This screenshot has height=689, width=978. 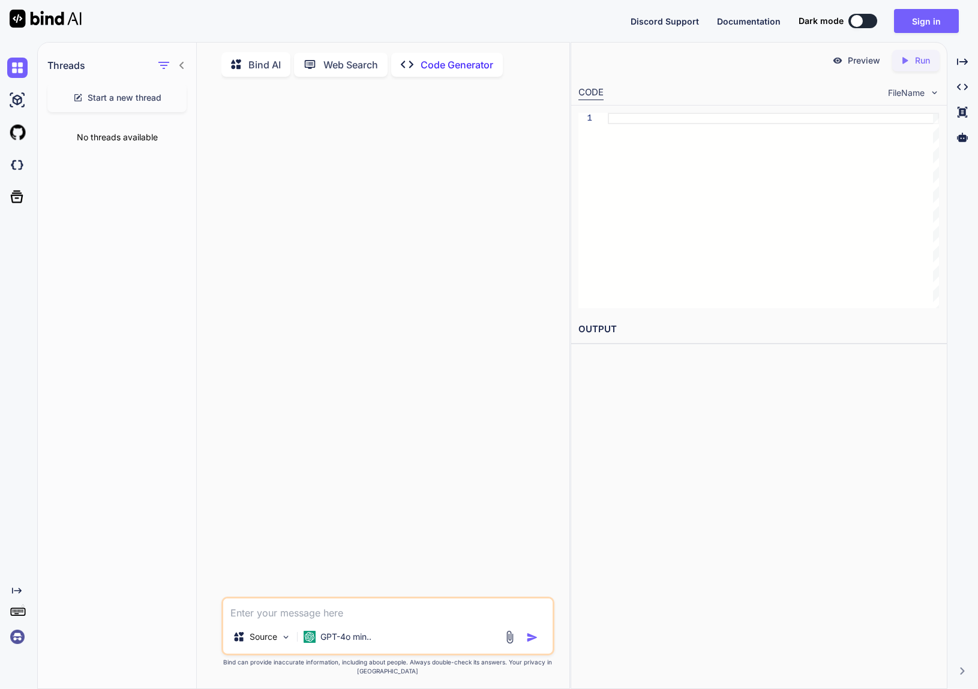 What do you see at coordinates (821, 21) in the screenshot?
I see `span: Dark mode` at bounding box center [821, 21].